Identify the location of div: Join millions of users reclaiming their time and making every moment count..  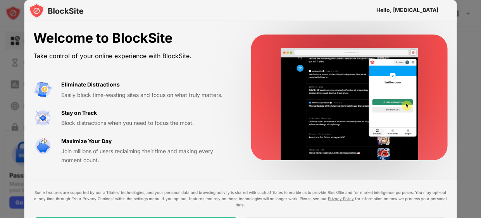
(147, 155).